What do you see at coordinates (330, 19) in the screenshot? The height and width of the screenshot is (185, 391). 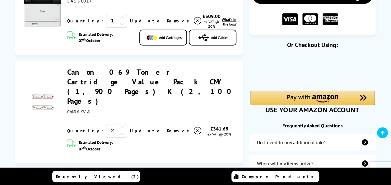 I see `img: American Express` at bounding box center [330, 19].